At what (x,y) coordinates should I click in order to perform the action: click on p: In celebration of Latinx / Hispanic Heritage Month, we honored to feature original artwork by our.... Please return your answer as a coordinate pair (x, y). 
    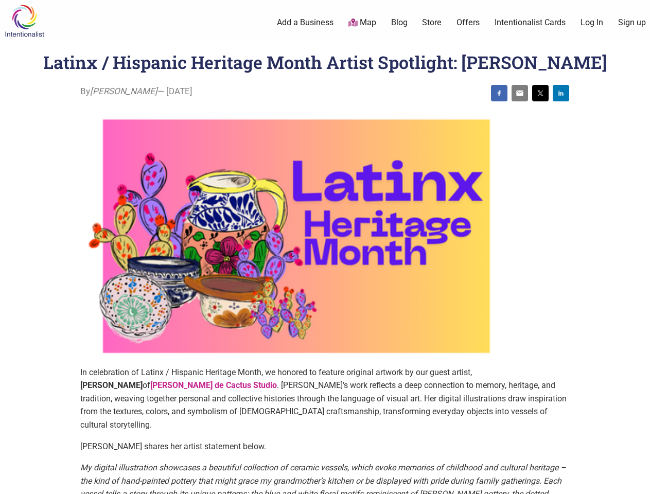
    Looking at the image, I should click on (325, 399).